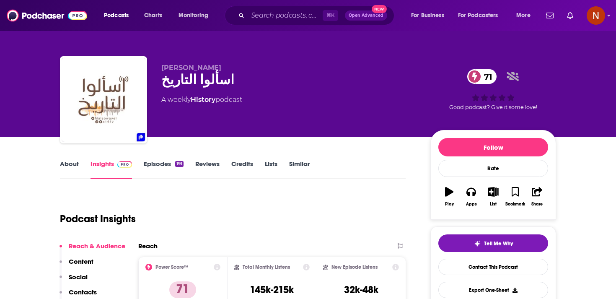 The width and height of the screenshot is (616, 299). What do you see at coordinates (203, 99) in the screenshot?
I see `a: History` at bounding box center [203, 99].